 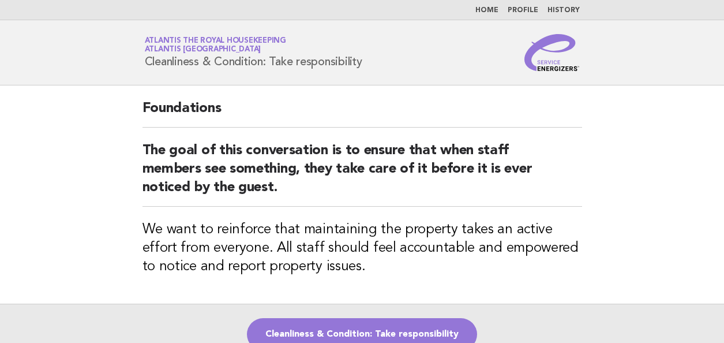 What do you see at coordinates (362, 113) in the screenshot?
I see `h2: Foundations` at bounding box center [362, 113].